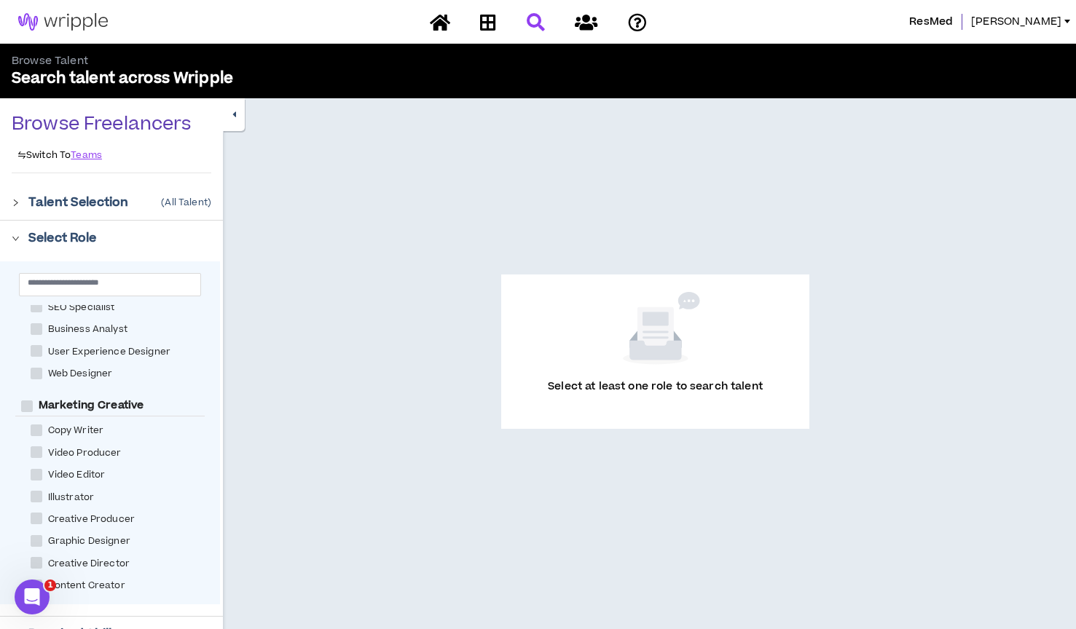  Describe the element at coordinates (63, 238) in the screenshot. I see `p: Select Role` at that location.